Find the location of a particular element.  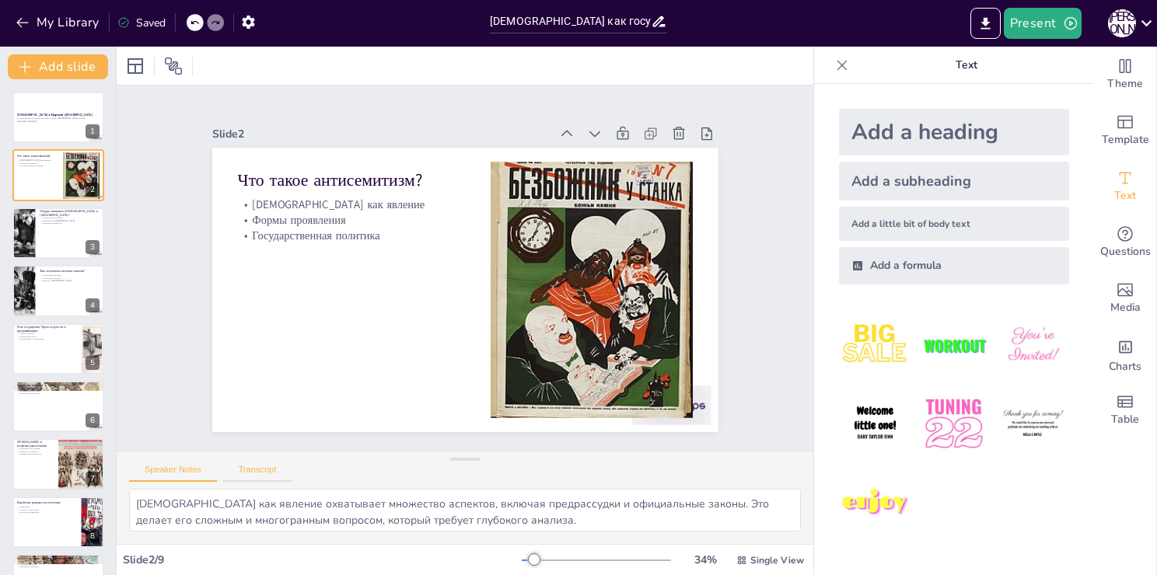

span: Theme is located at coordinates (1125, 84).